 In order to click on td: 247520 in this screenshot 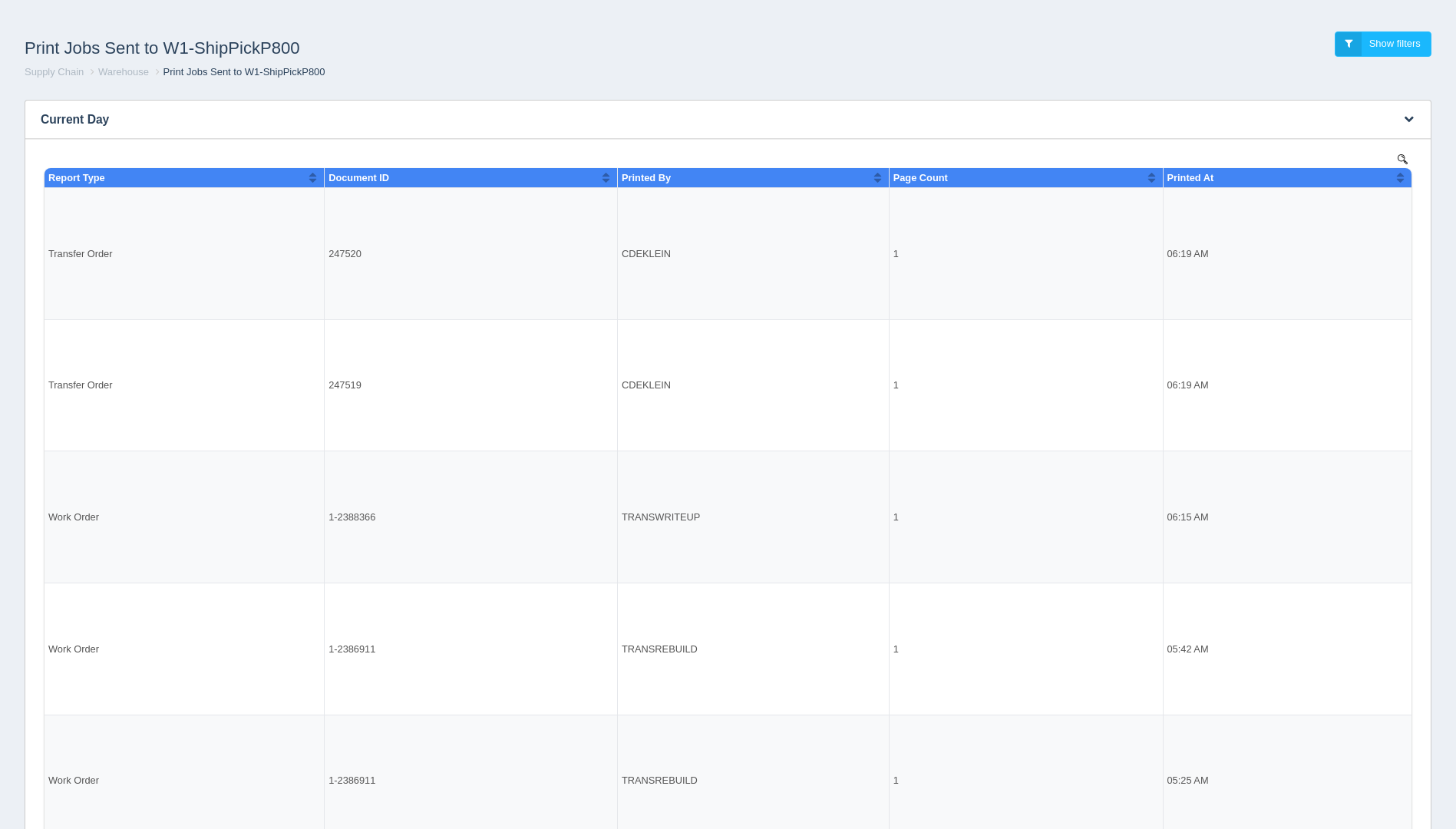, I will do `click(430, 99)`.